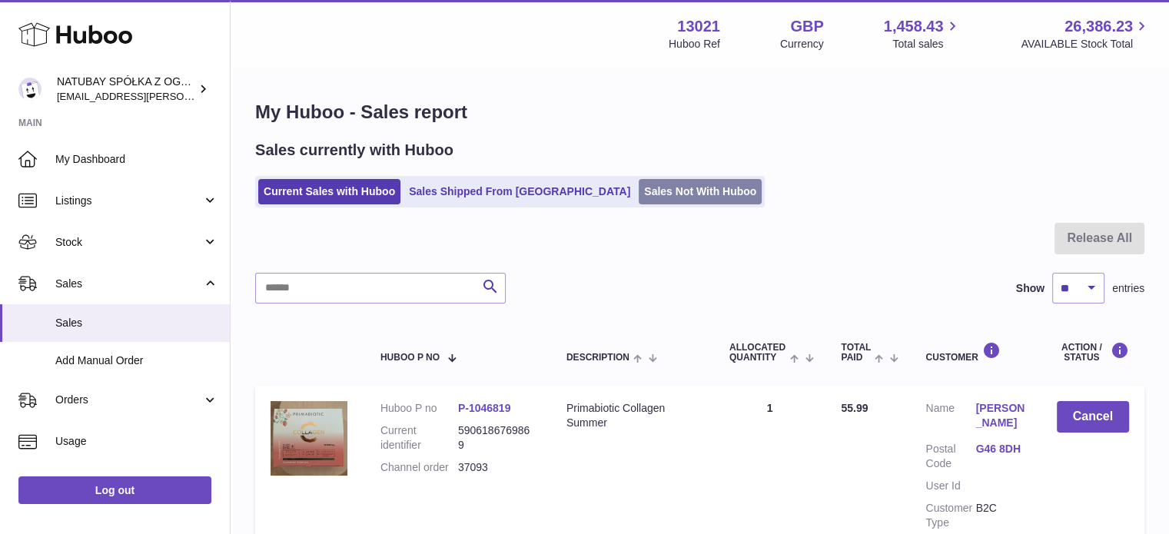  What do you see at coordinates (1093, 352) in the screenshot?
I see `div: Action / Status` at bounding box center [1093, 352].